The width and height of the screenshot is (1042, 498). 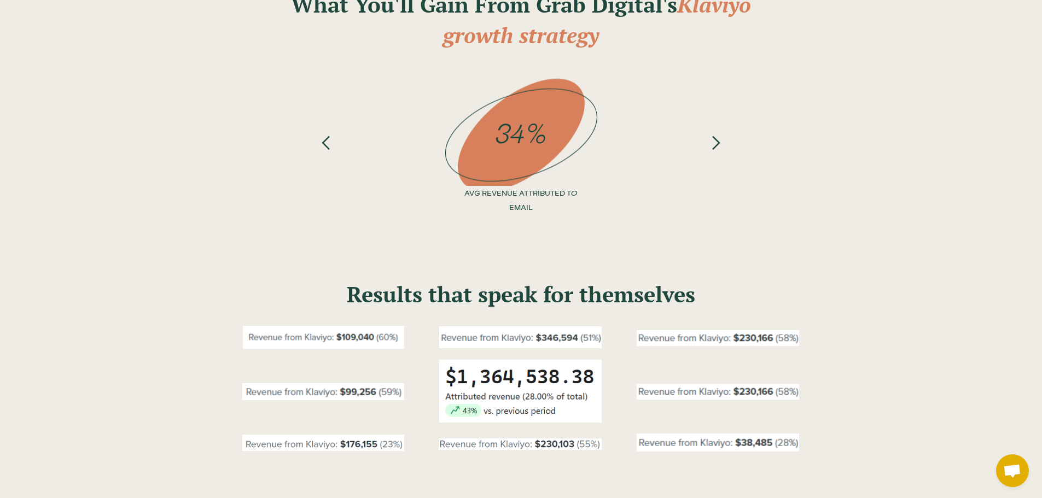 What do you see at coordinates (520, 444) in the screenshot?
I see `img: revenue result from klaviyo: $230103` at bounding box center [520, 444].